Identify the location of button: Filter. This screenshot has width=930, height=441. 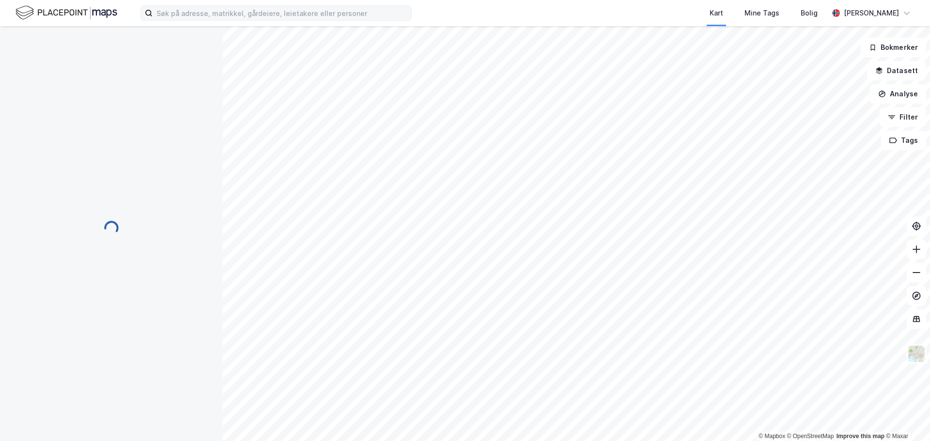
(903, 117).